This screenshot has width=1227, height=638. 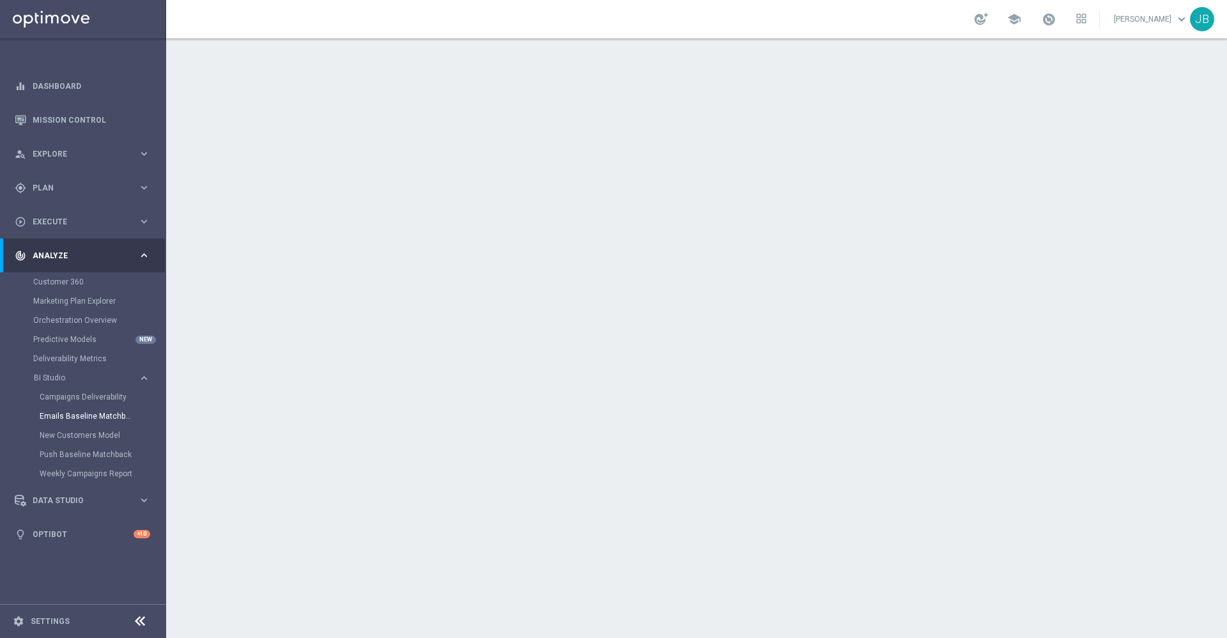 I want to click on div: +10, so click(x=142, y=534).